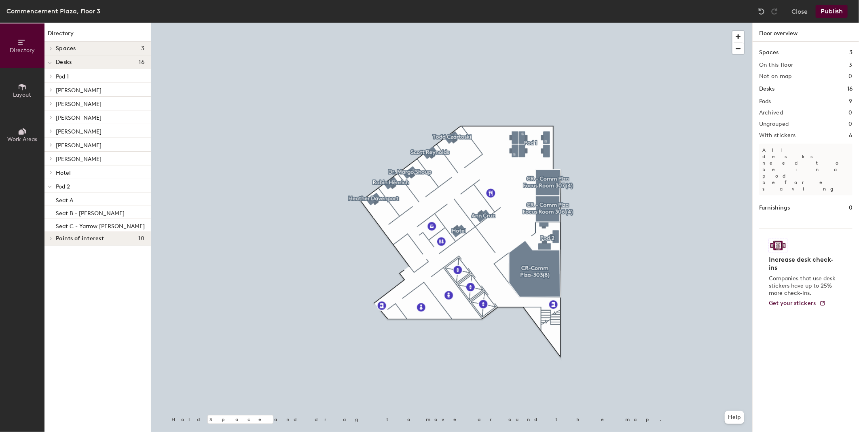  What do you see at coordinates (851, 135) in the screenshot?
I see `h2: 6` at bounding box center [851, 135].